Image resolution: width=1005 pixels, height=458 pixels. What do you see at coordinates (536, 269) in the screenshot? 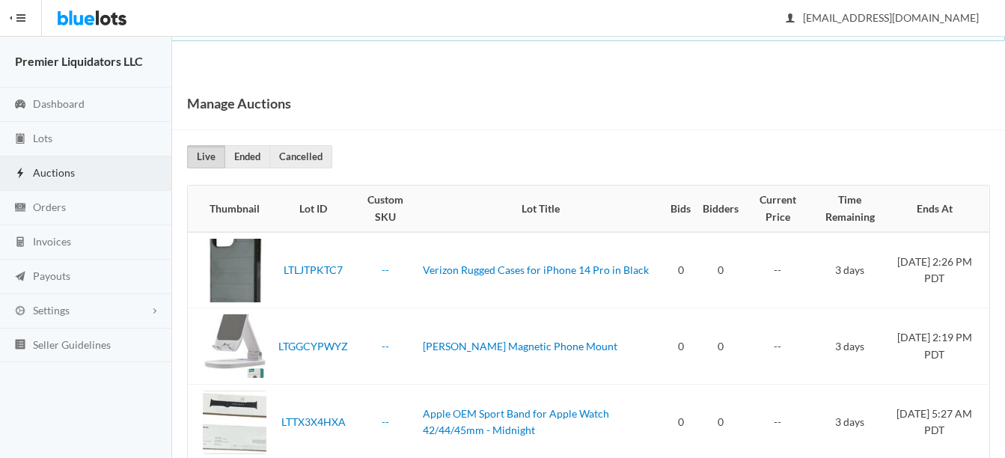
I see `a: Verizon Rugged Cases for iPhone 14 Pro in Black` at bounding box center [536, 269].